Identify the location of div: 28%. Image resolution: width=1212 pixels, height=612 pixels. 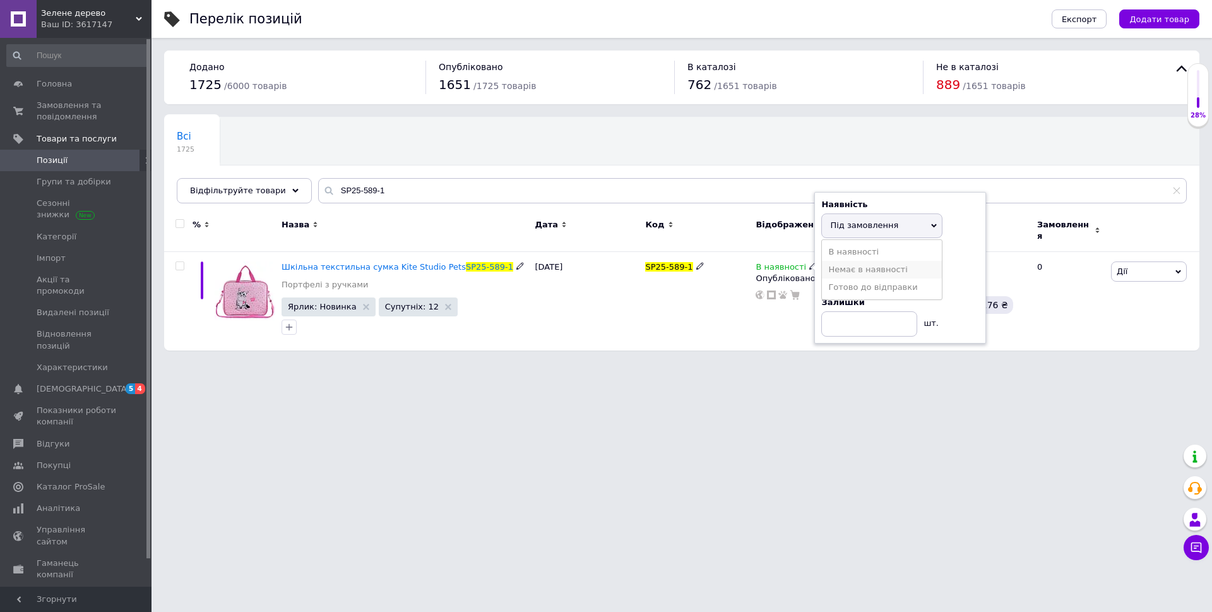
(1198, 116).